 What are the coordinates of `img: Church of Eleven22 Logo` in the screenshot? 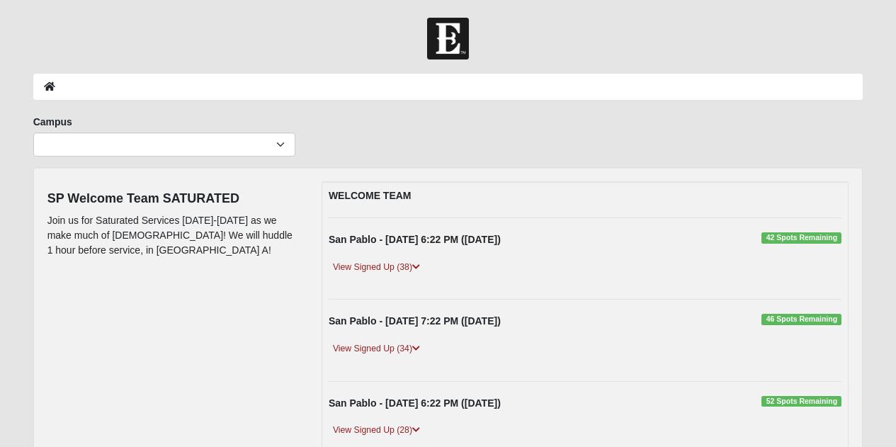 It's located at (447, 38).